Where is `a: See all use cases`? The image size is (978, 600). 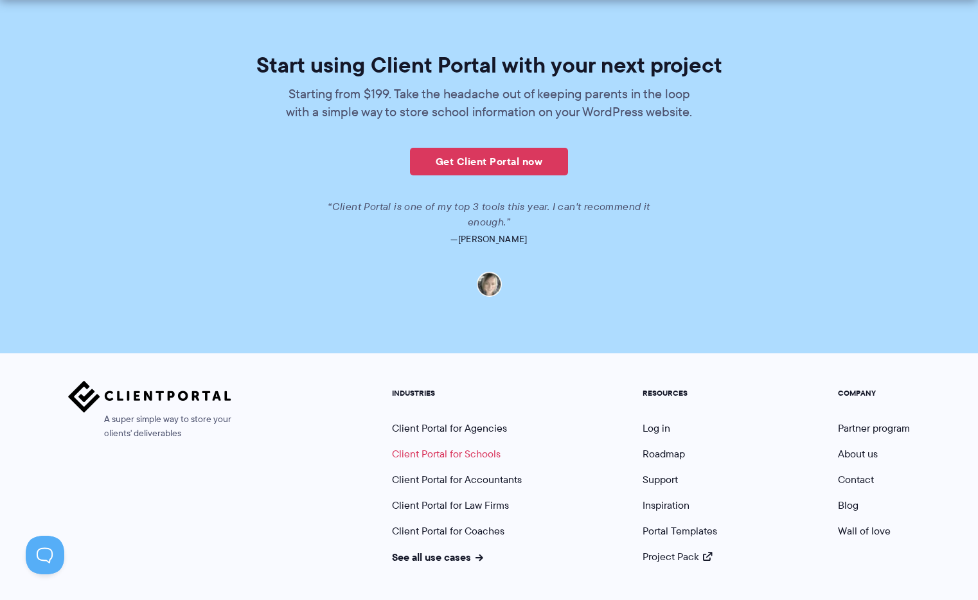 a: See all use cases is located at coordinates (438, 557).